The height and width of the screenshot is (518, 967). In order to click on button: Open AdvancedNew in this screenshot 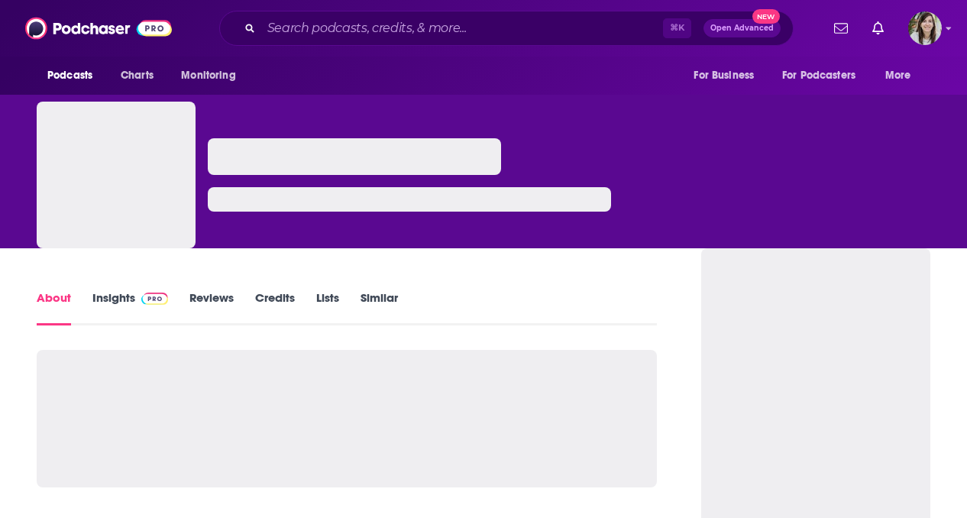, I will do `click(741, 28)`.